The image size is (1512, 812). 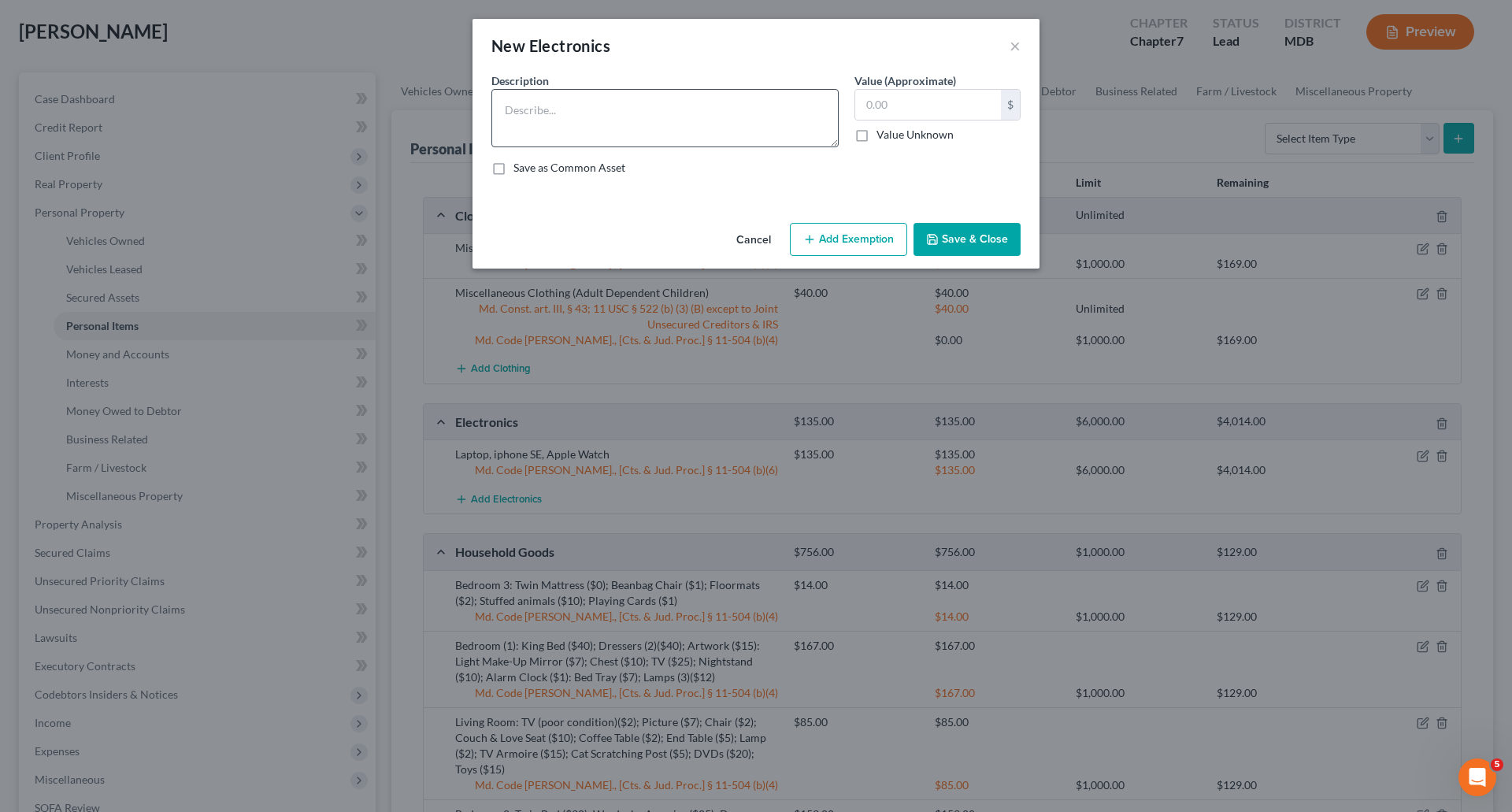 What do you see at coordinates (550, 45) in the screenshot?
I see `div: New Electronics` at bounding box center [550, 45].